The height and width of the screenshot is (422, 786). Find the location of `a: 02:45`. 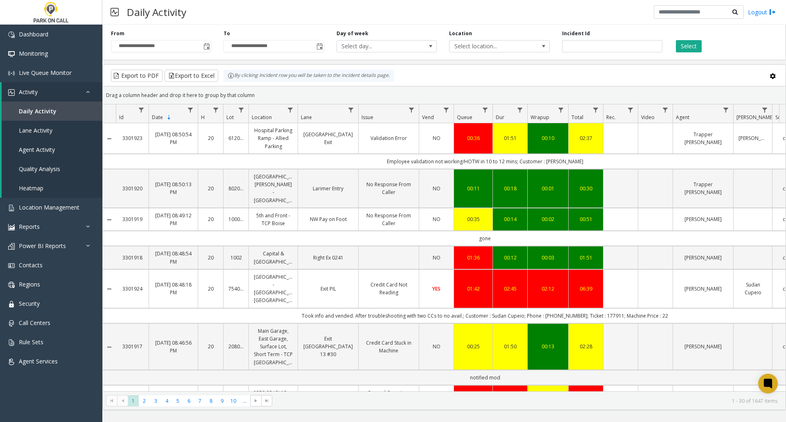

a: 02:45 is located at coordinates (510, 289).